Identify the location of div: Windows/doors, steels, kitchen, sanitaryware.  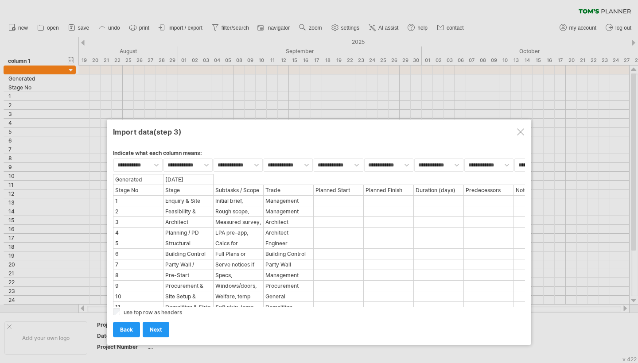
(238, 286).